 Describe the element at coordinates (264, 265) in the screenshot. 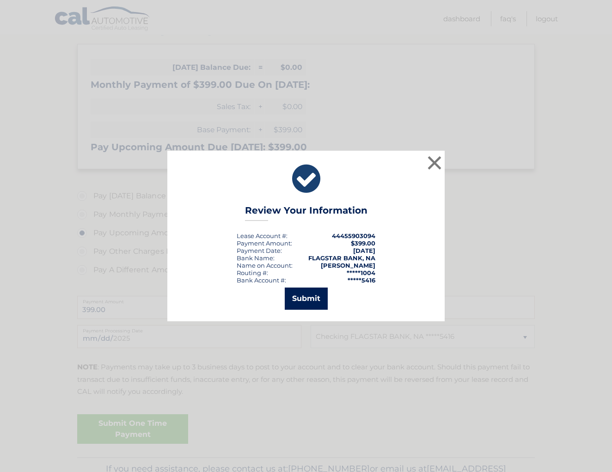

I see `div: Name on Account:` at that location.